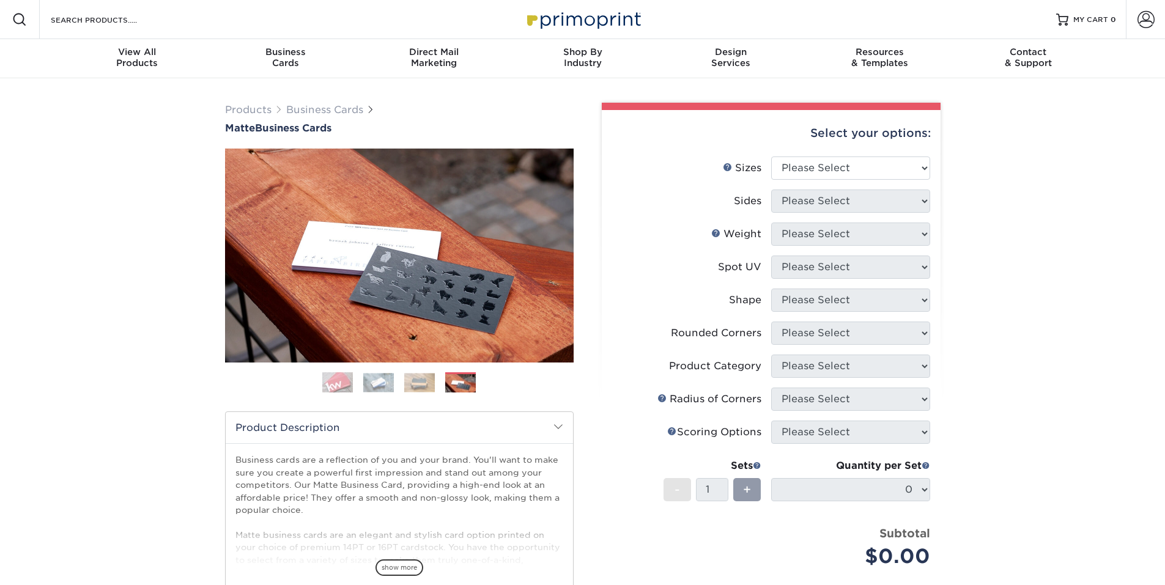 The width and height of the screenshot is (1165, 585). I want to click on a: BusinessCards, so click(285, 59).